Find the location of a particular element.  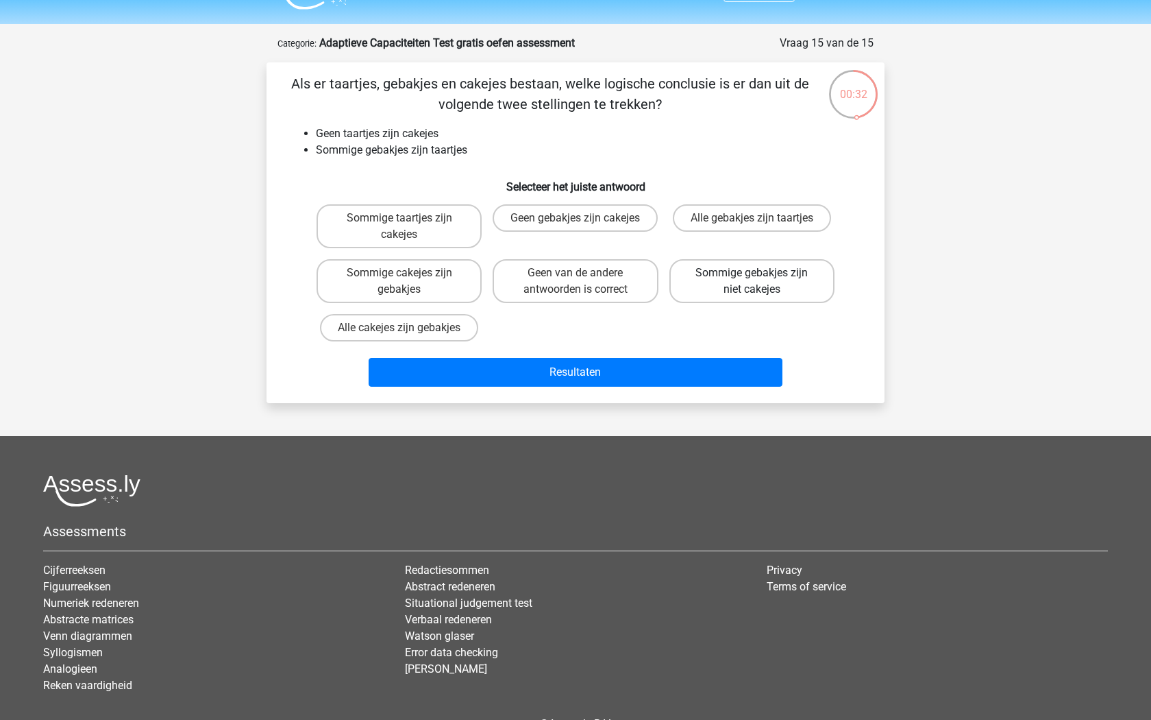

a: Abstracte matrices is located at coordinates (88, 619).